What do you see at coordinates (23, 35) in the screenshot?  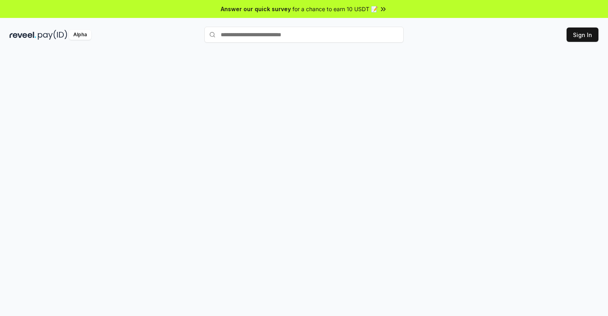 I see `img: reveel_dark` at bounding box center [23, 35].